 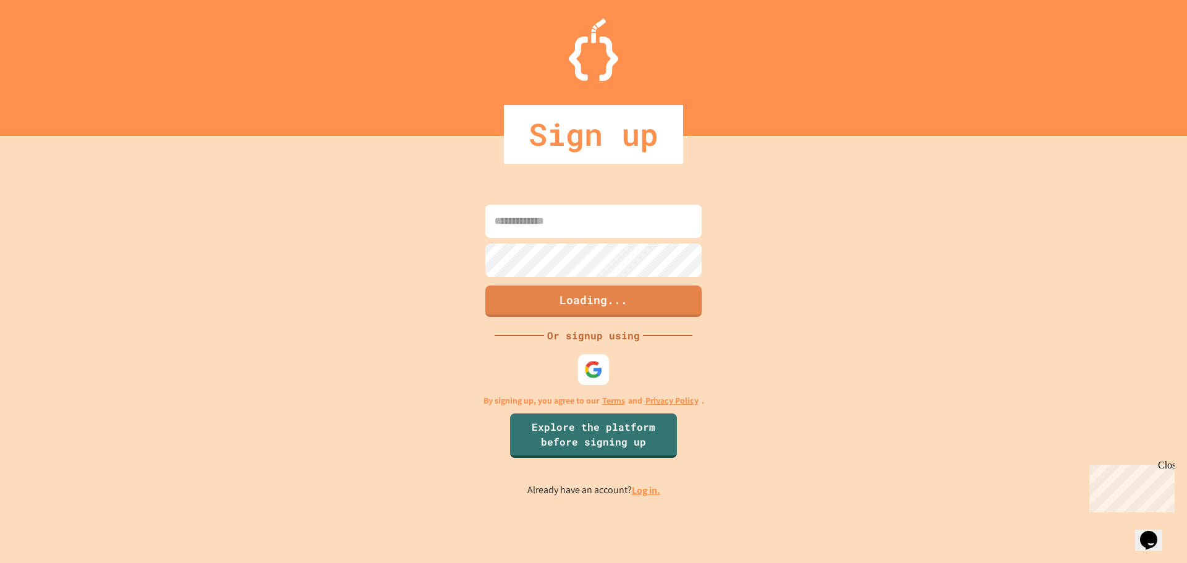 I want to click on img: Logo.svg, so click(x=593, y=49).